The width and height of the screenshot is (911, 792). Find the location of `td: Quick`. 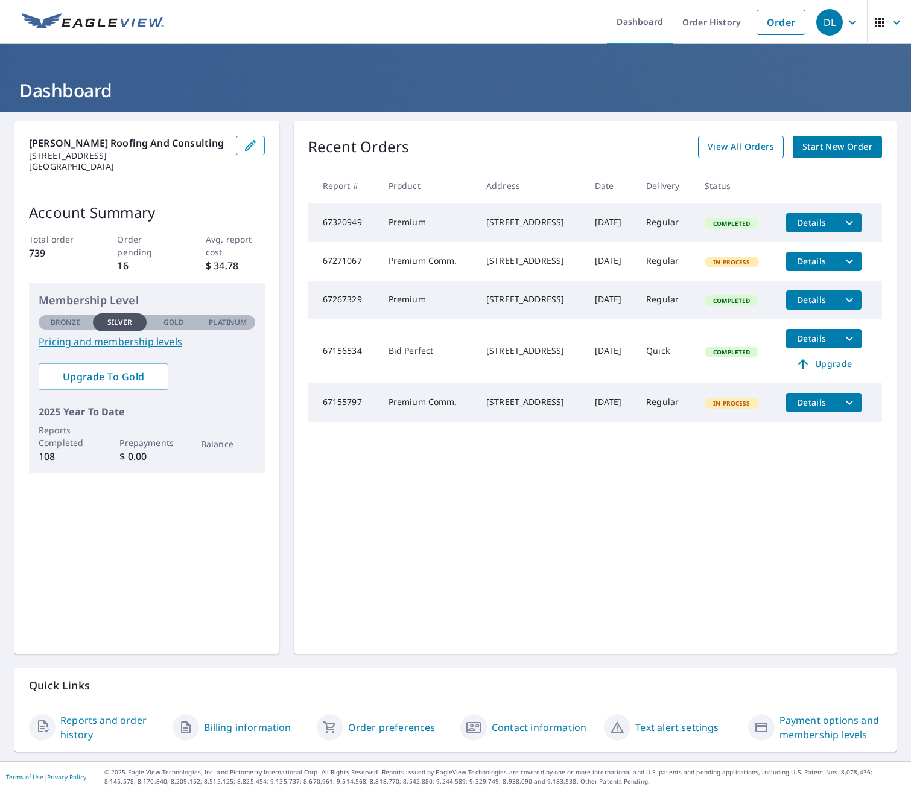

td: Quick is located at coordinates (666, 351).